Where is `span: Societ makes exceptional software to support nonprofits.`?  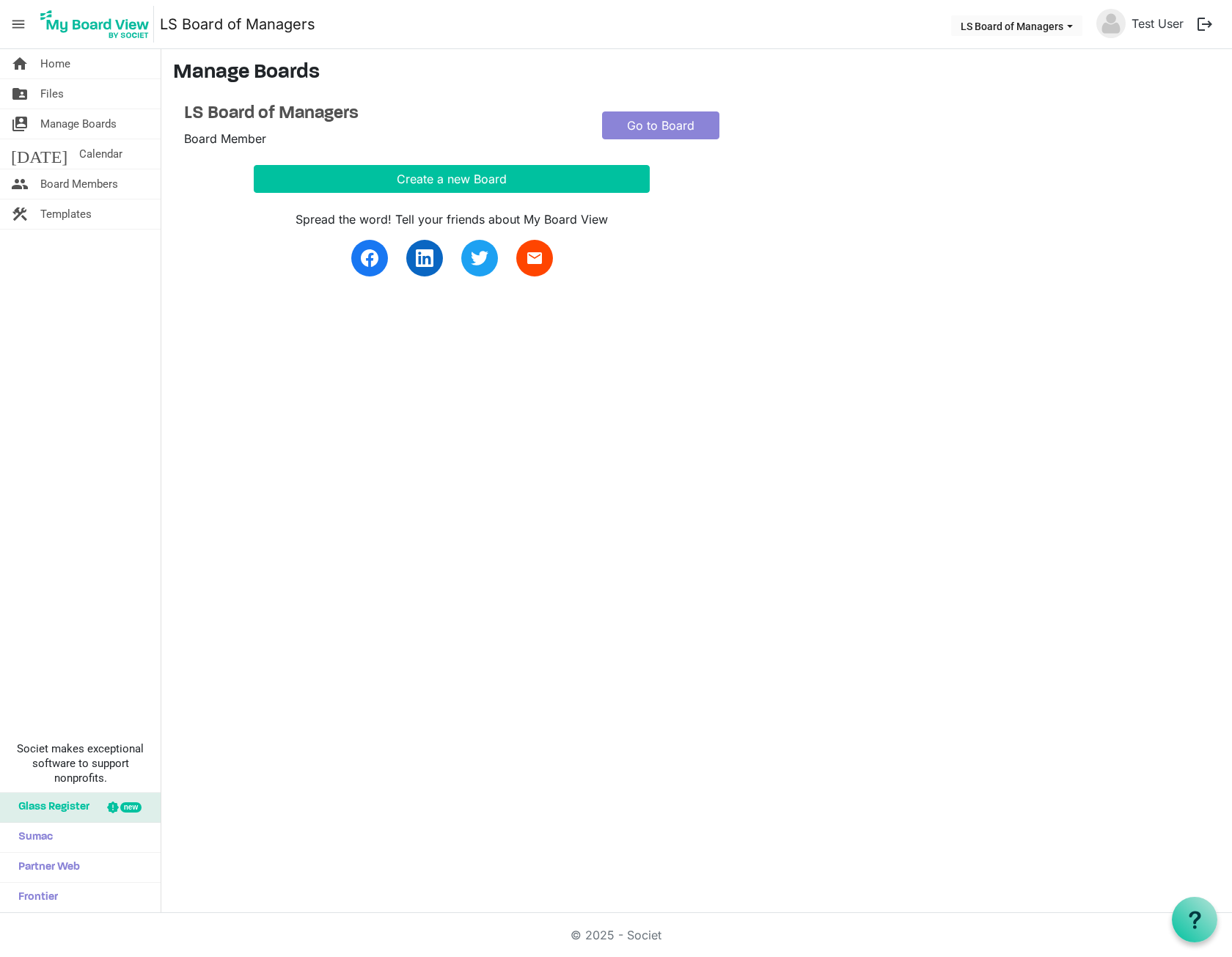 span: Societ makes exceptional software to support nonprofits. is located at coordinates (80, 763).